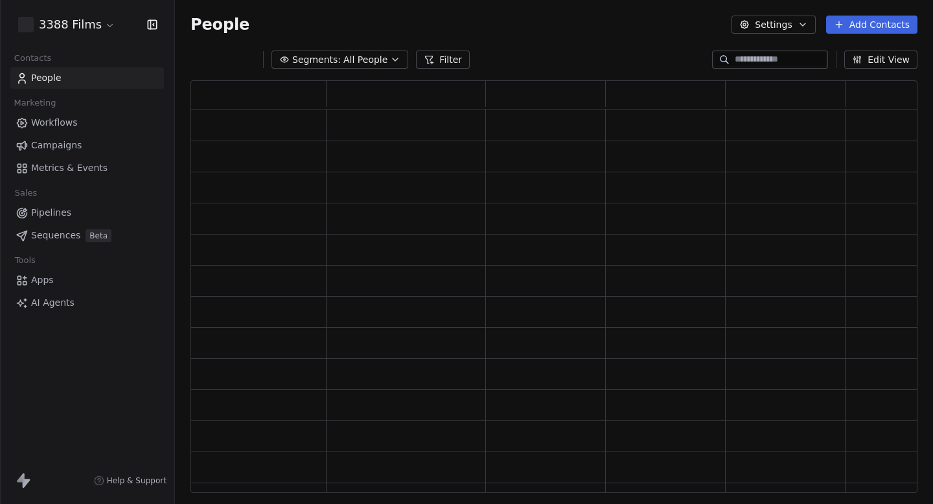 The width and height of the screenshot is (933, 504). What do you see at coordinates (35, 103) in the screenshot?
I see `span: Marketing` at bounding box center [35, 103].